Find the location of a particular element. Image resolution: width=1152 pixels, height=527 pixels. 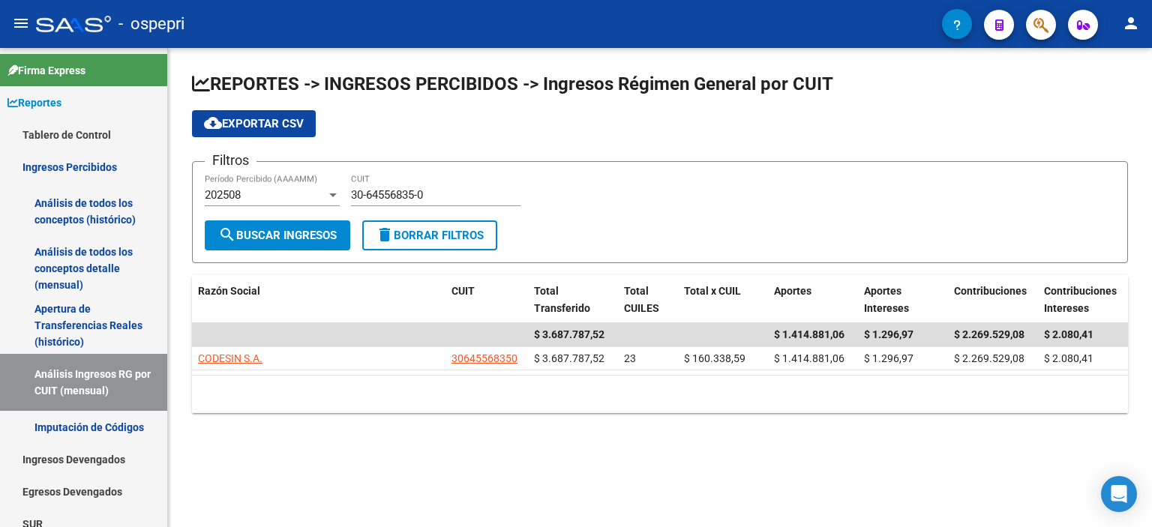

datatable-header-cell: Razón Social is located at coordinates (319, 300).